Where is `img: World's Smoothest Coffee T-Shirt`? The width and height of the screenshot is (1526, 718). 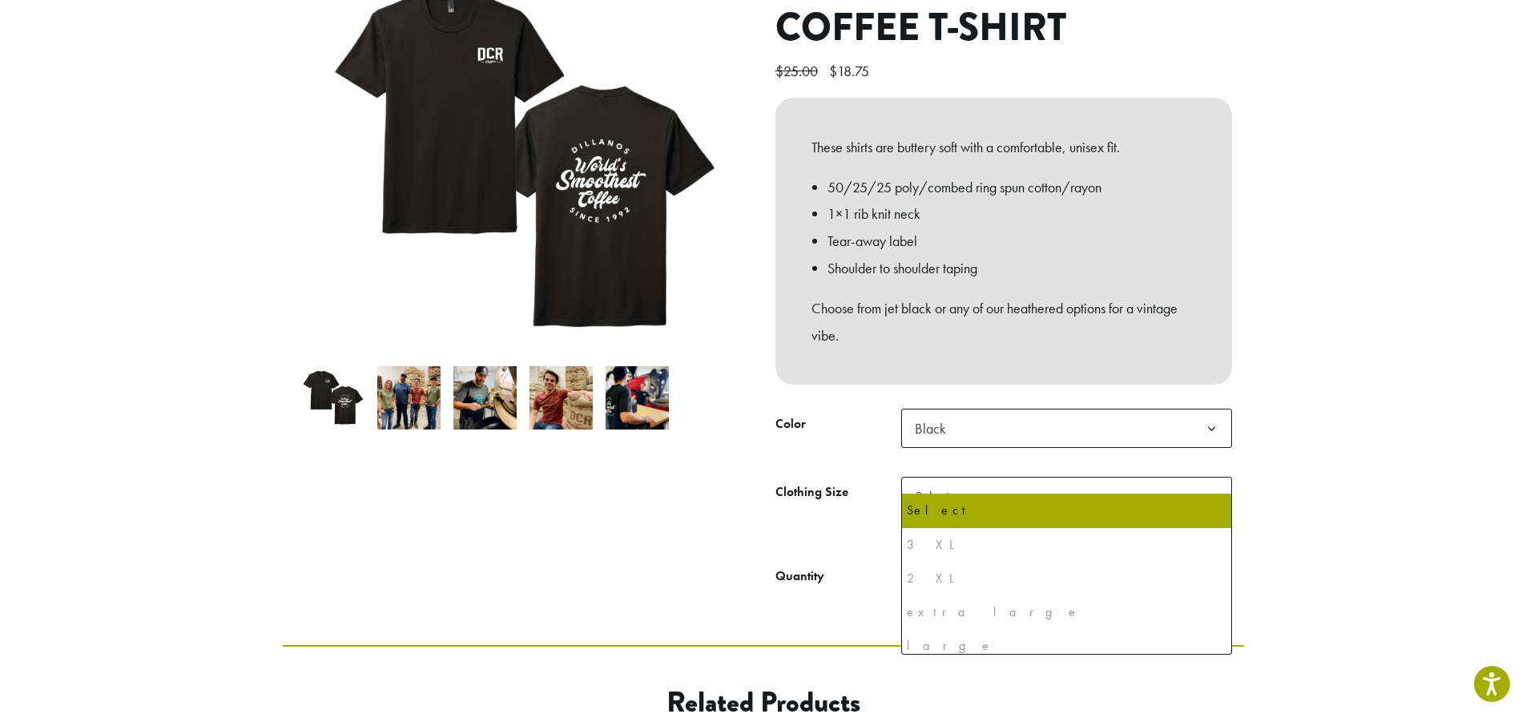 img: World's Smoothest Coffee T-Shirt is located at coordinates (333, 397).